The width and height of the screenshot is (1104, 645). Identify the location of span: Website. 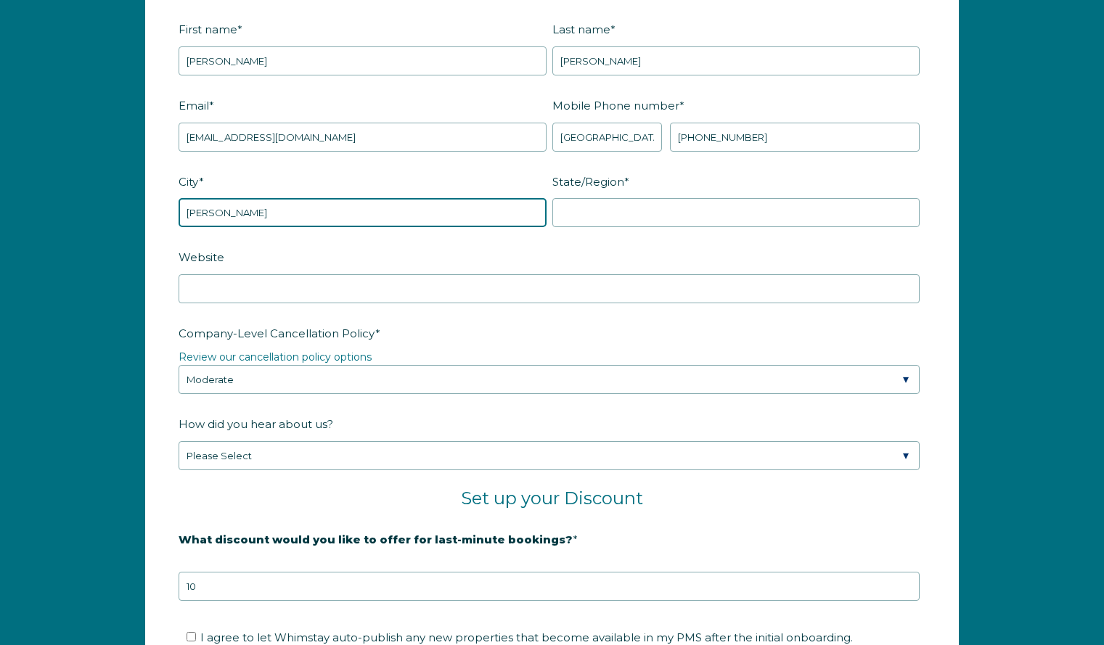
(201, 257).